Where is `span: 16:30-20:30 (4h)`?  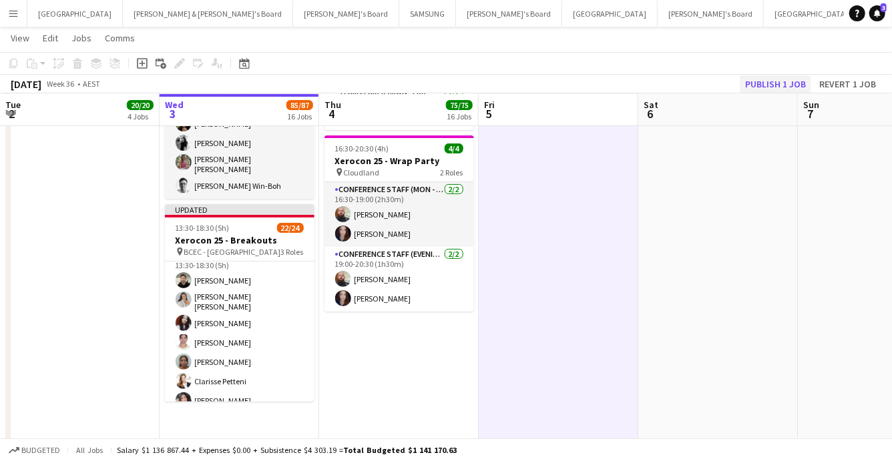 span: 16:30-20:30 (4h) is located at coordinates (362, 148).